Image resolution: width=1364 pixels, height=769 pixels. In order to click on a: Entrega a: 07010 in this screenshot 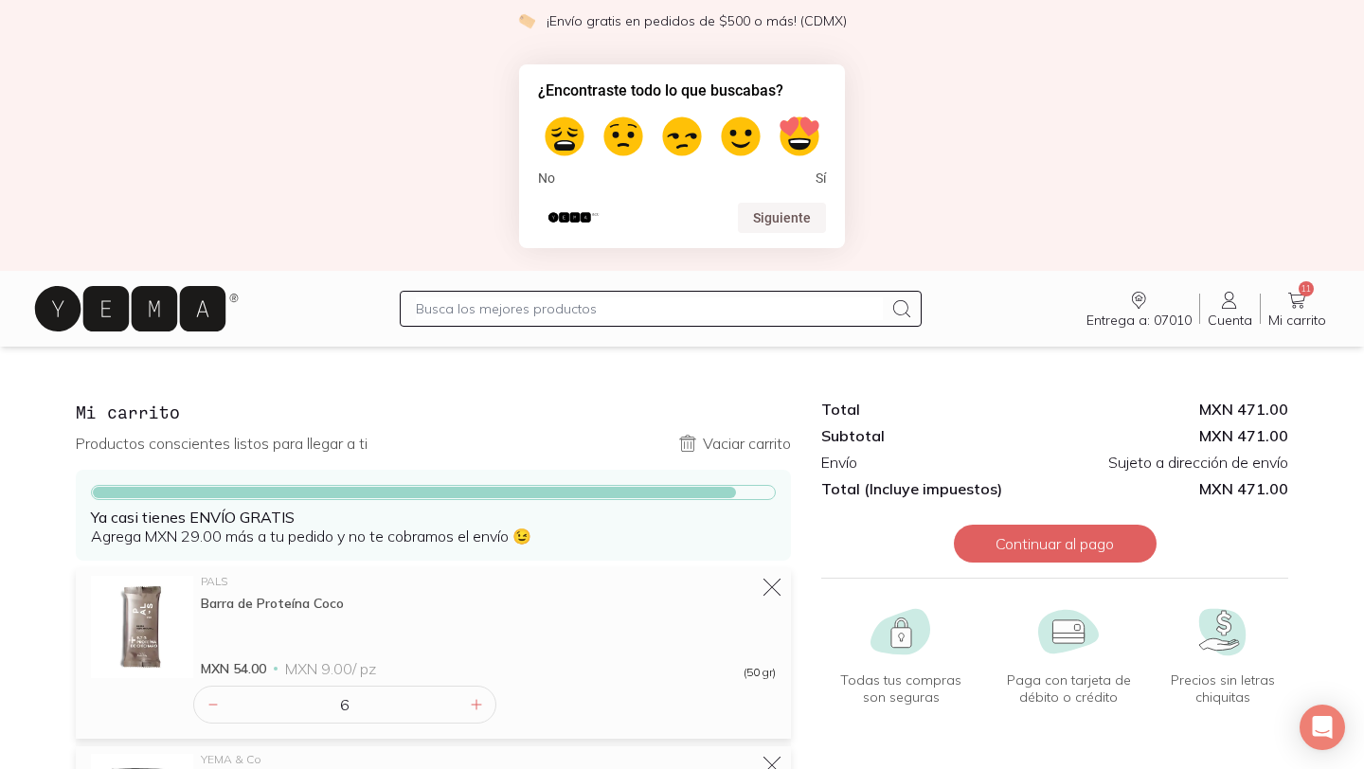, I will do `click(1139, 309)`.